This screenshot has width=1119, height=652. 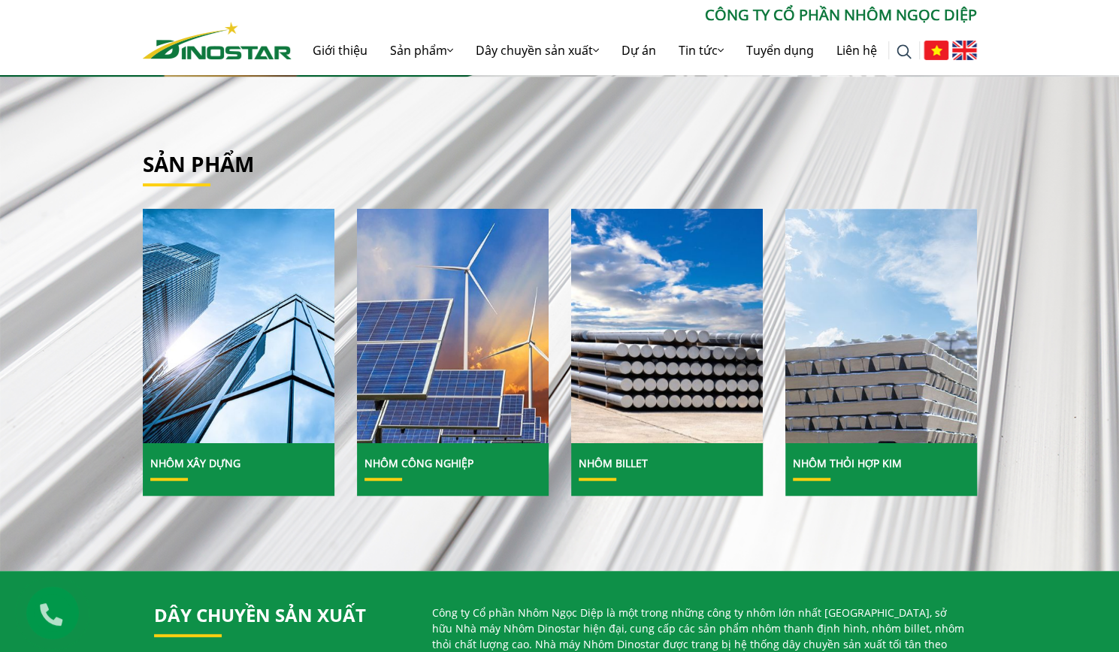 I want to click on img: Nhôm Thỏi hợp kim, so click(x=880, y=325).